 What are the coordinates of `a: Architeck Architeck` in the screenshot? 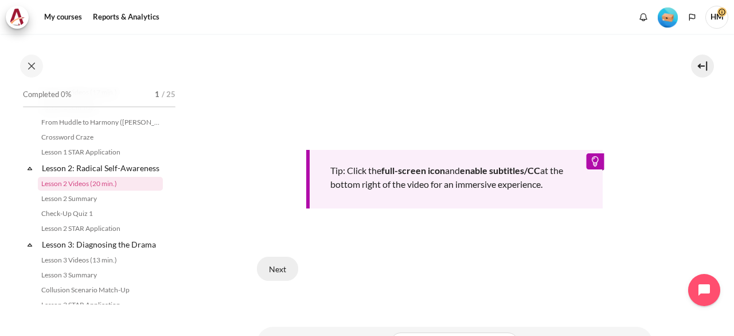 It's located at (20, 17).